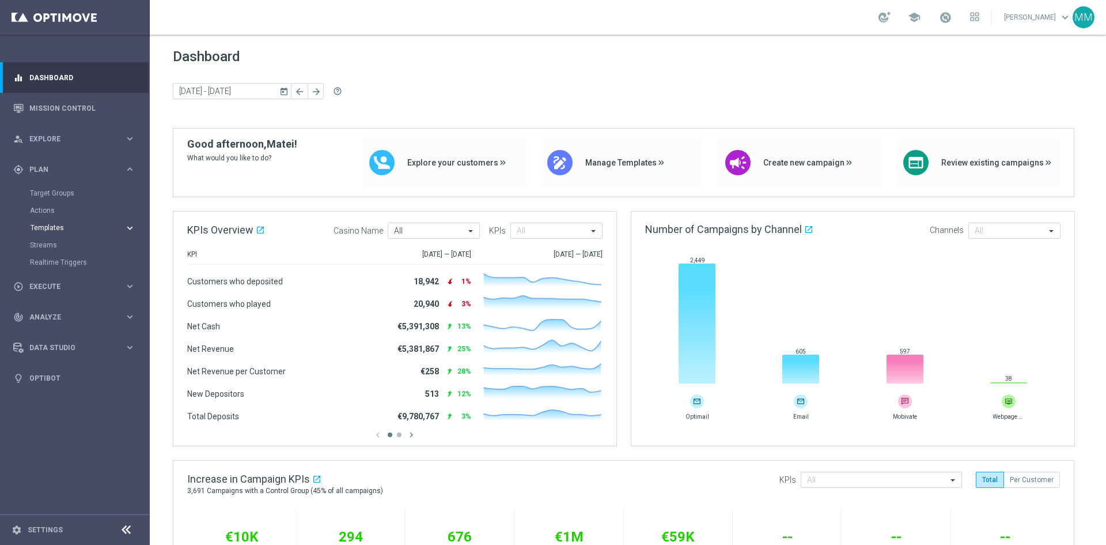  Describe the element at coordinates (18, 139) in the screenshot. I see `i: person_search` at that location.